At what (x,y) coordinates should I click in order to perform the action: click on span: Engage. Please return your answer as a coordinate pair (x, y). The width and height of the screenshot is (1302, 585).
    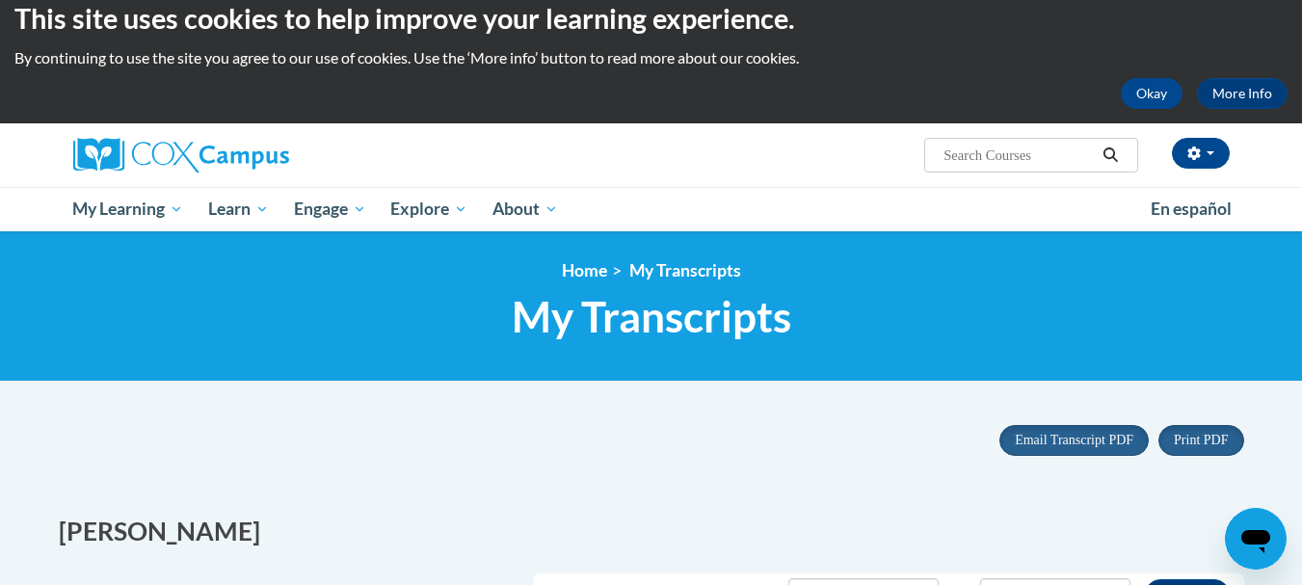
    Looking at the image, I should click on (330, 209).